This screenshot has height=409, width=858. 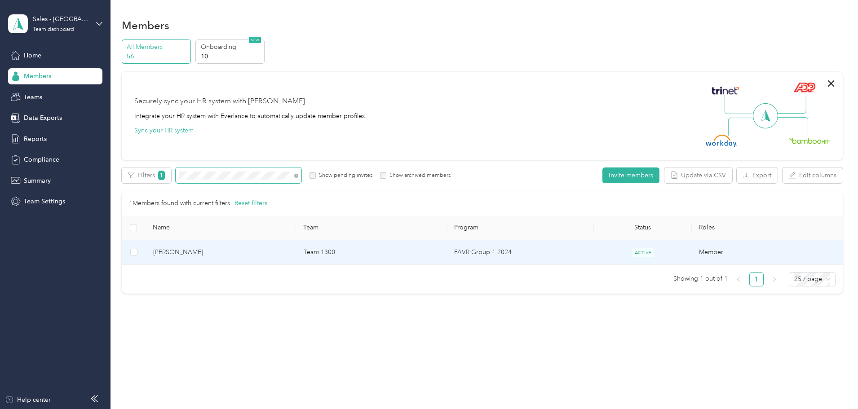 What do you see at coordinates (231, 47) in the screenshot?
I see `p: Onboarding` at bounding box center [231, 47].